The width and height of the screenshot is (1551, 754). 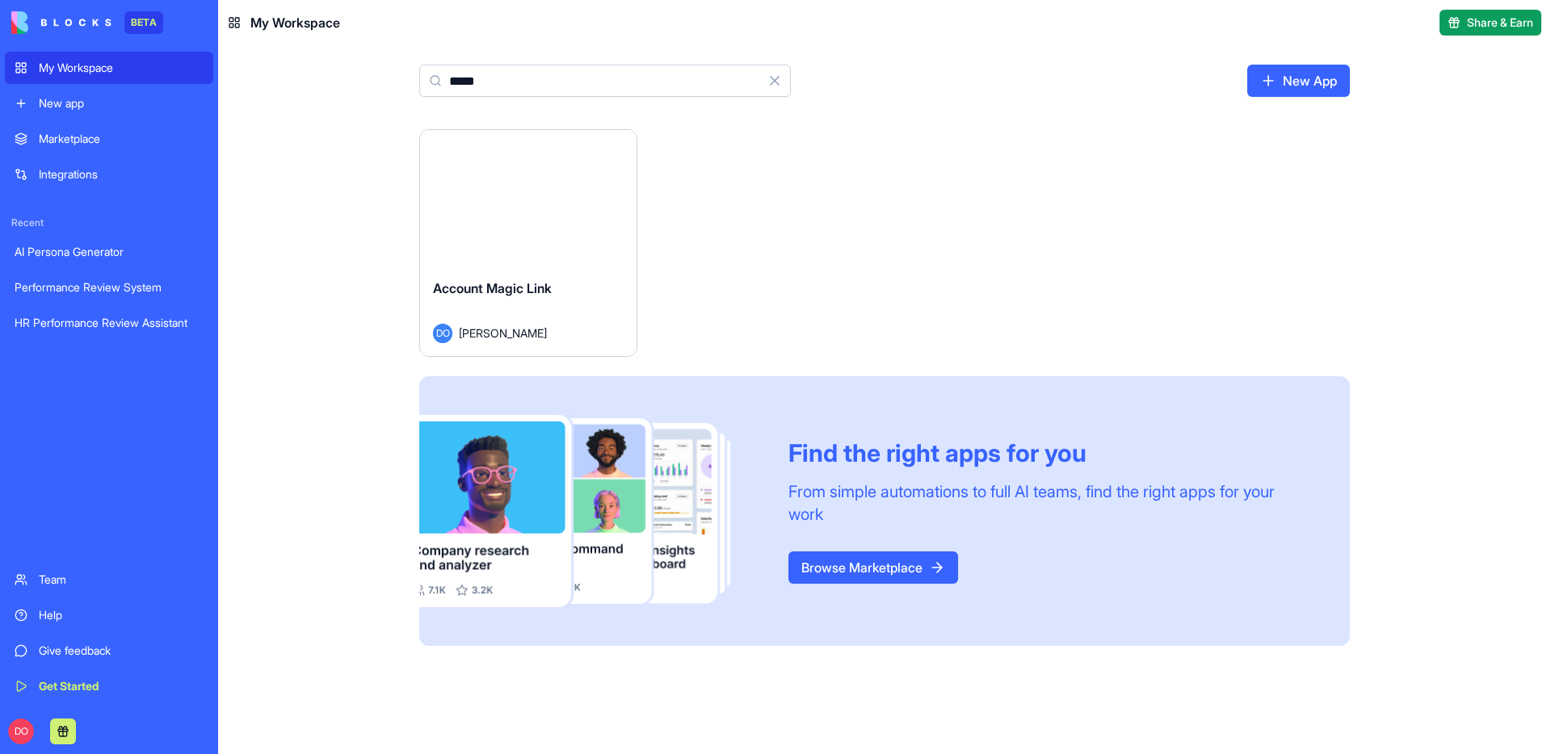 I want to click on a: BETA, so click(x=87, y=23).